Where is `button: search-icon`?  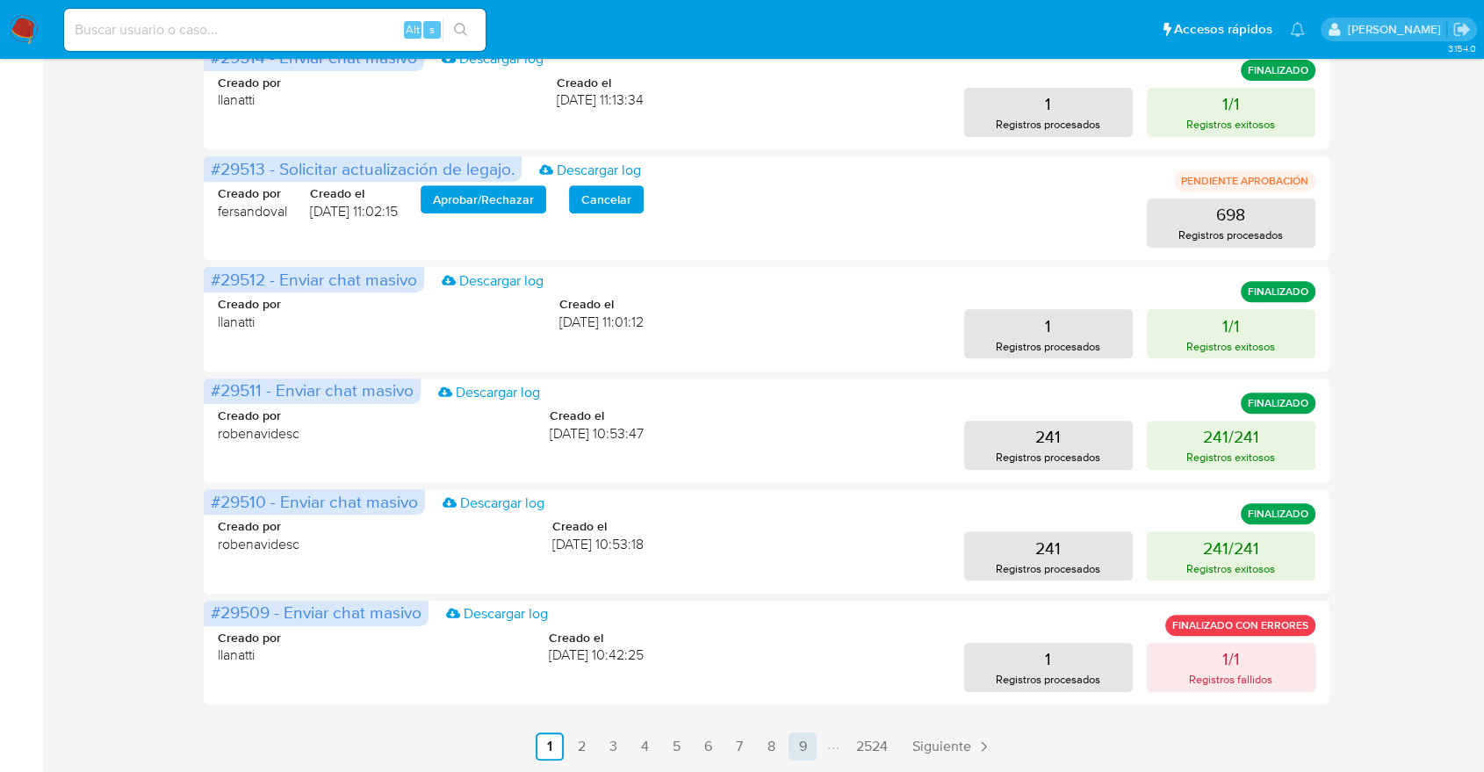 button: search-icon is located at coordinates (460, 30).